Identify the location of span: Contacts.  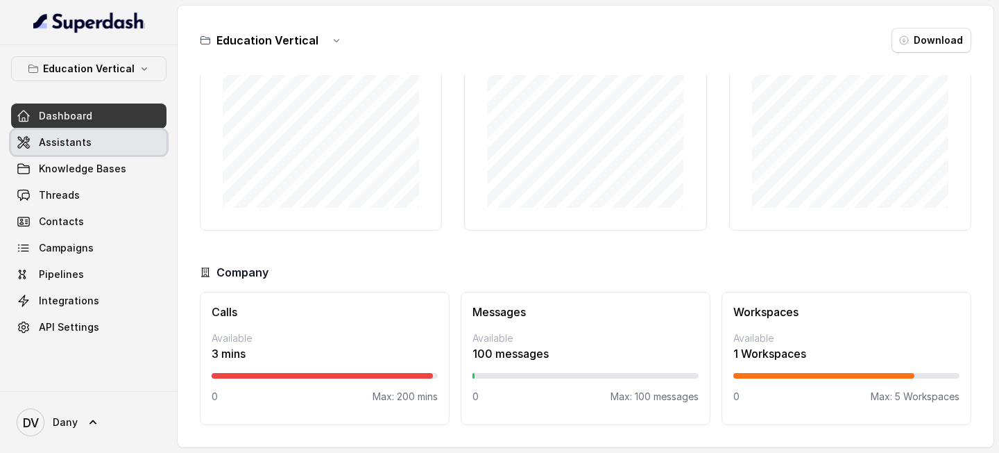
(61, 221).